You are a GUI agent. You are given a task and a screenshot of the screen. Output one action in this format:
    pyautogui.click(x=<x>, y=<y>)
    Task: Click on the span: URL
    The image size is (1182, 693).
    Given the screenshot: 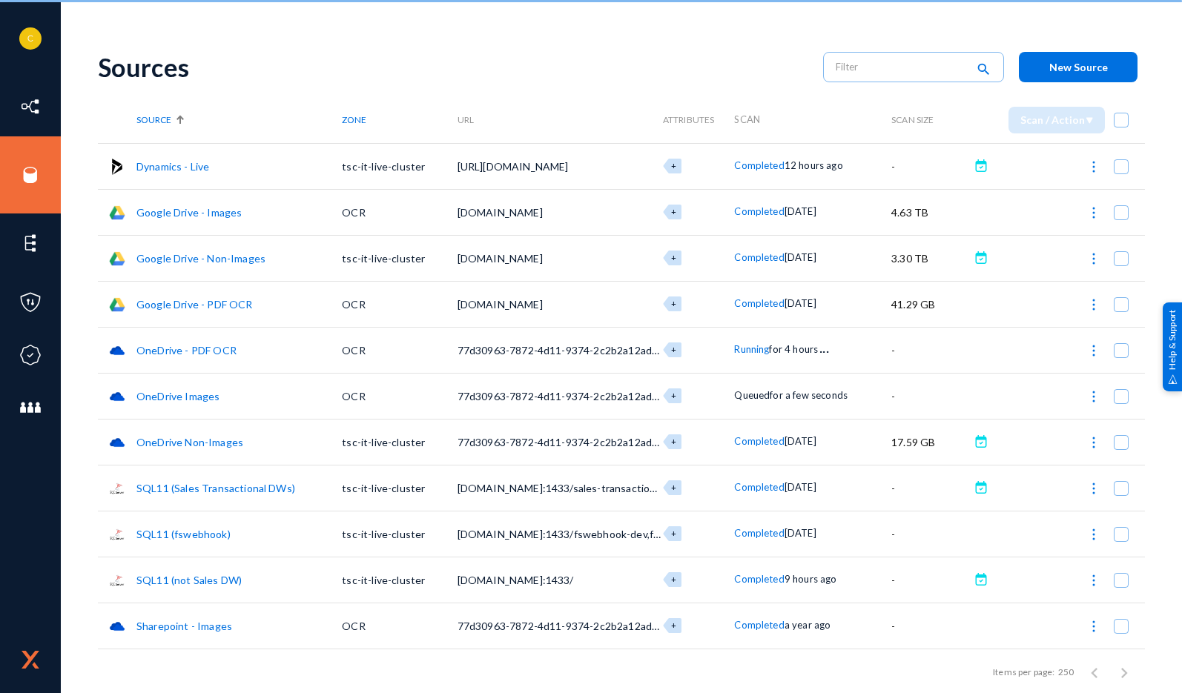 What is the action you would take?
    pyautogui.click(x=466, y=119)
    